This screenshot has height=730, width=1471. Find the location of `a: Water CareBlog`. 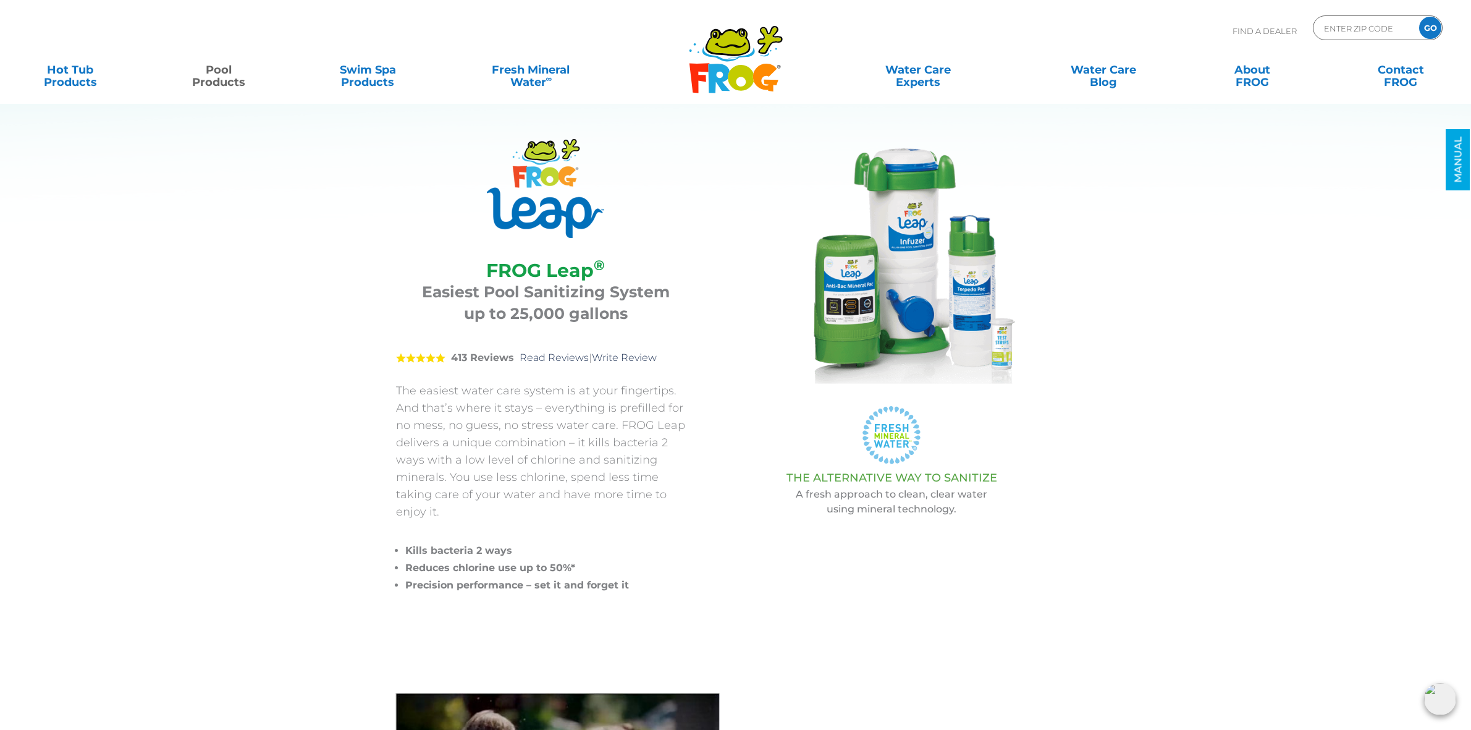

a: Water CareBlog is located at coordinates (1103, 70).